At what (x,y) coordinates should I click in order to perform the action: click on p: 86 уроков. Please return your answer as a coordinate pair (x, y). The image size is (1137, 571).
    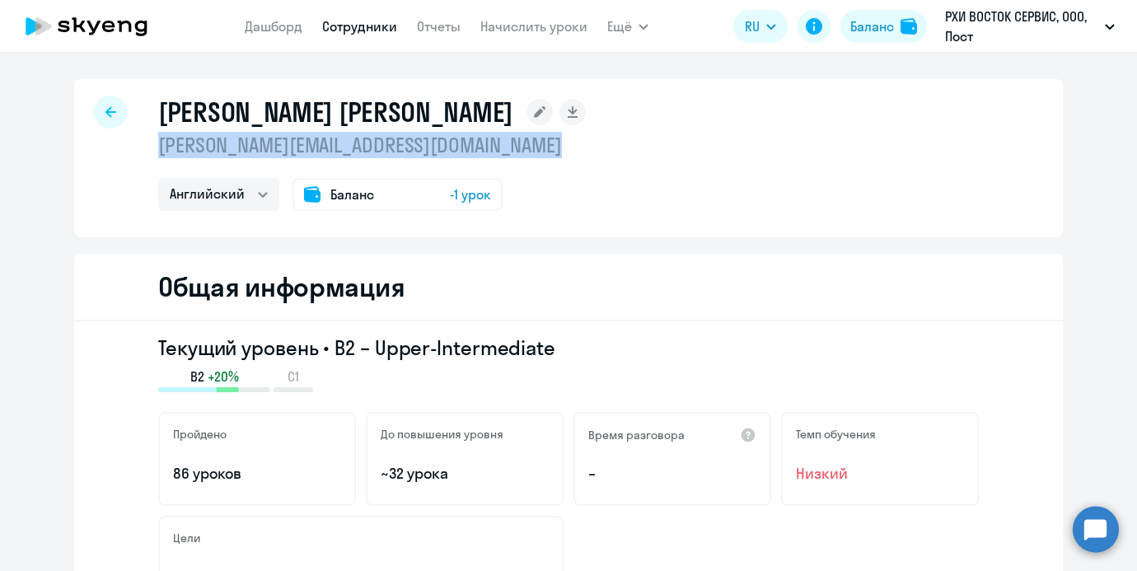
    Looking at the image, I should click on (257, 474).